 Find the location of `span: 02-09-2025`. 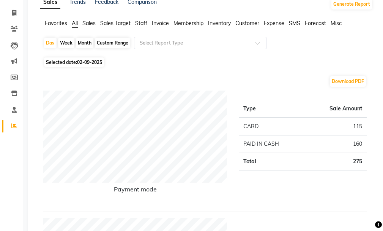

span: 02-09-2025 is located at coordinates (90, 62).